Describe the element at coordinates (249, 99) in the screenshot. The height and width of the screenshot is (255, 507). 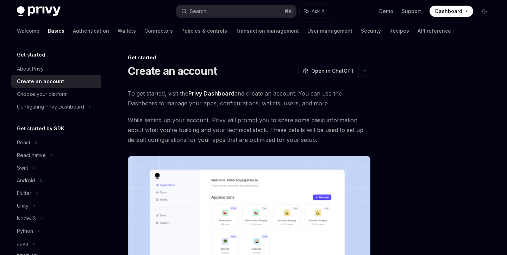
I see `span: To get started, visit the and create an account. You can use the Dashboard to manage your apps, c...` at that location.